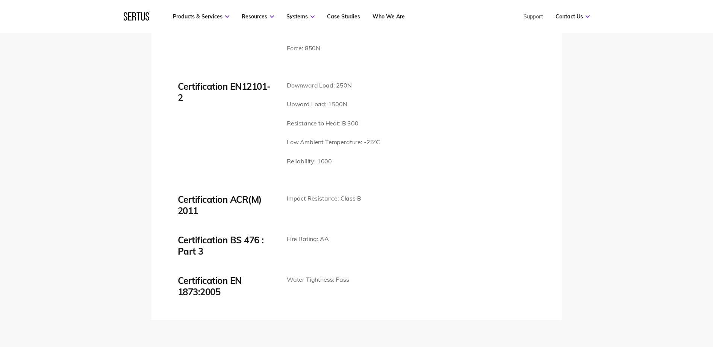 Image resolution: width=713 pixels, height=347 pixels. What do you see at coordinates (389, 17) in the screenshot?
I see `a: Who We Are` at bounding box center [389, 17].